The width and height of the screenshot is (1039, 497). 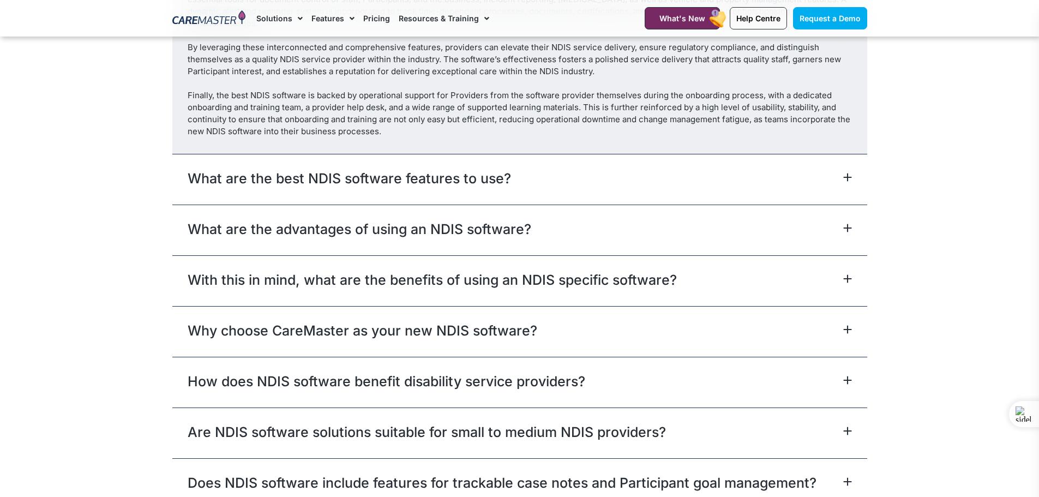 I want to click on a: Are NDIS software solutions suitable for small to medium NDIS providers?, so click(x=426, y=432).